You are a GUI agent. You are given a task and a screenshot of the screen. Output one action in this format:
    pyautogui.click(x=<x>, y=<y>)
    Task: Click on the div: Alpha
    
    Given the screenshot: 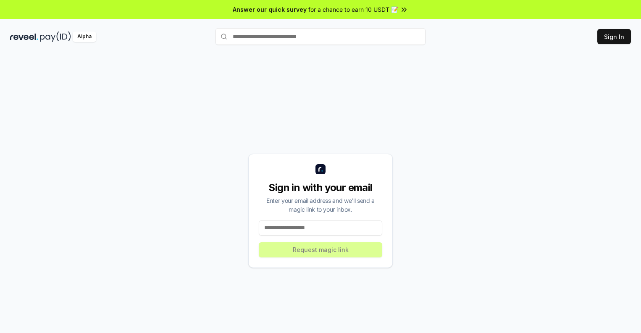 What is the action you would take?
    pyautogui.click(x=84, y=37)
    